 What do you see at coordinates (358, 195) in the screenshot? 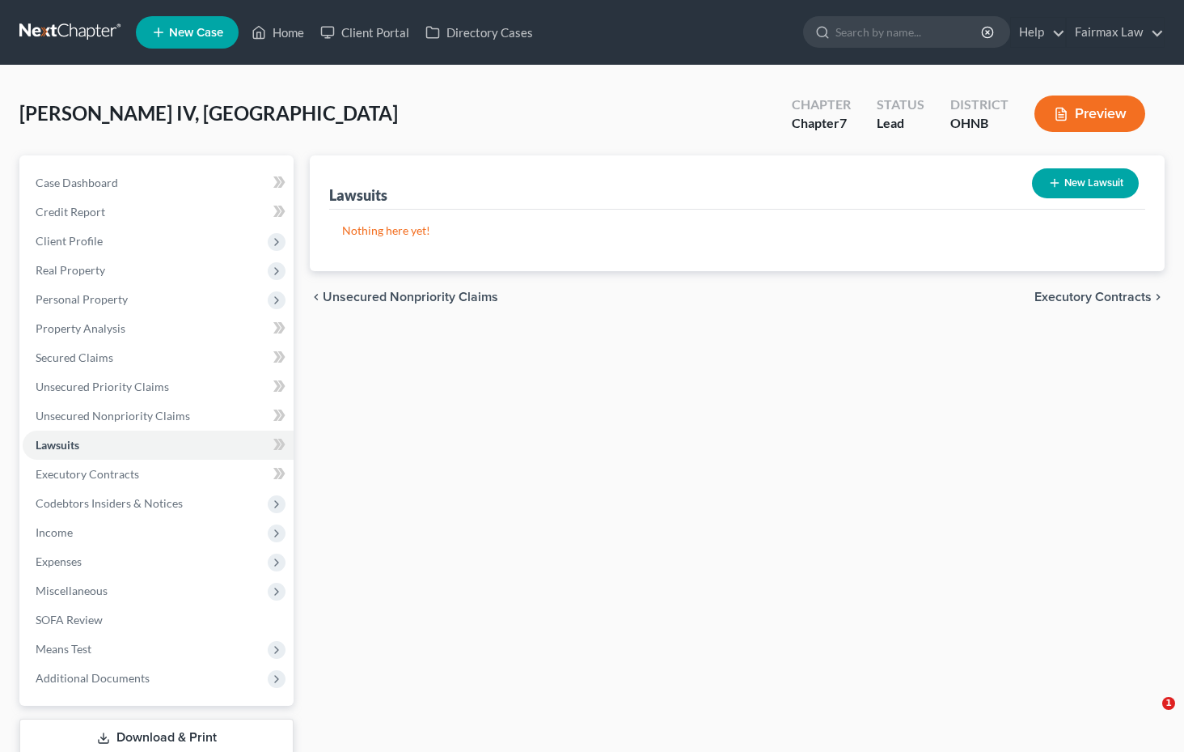
I see `div: Lawsuits` at bounding box center [358, 195].